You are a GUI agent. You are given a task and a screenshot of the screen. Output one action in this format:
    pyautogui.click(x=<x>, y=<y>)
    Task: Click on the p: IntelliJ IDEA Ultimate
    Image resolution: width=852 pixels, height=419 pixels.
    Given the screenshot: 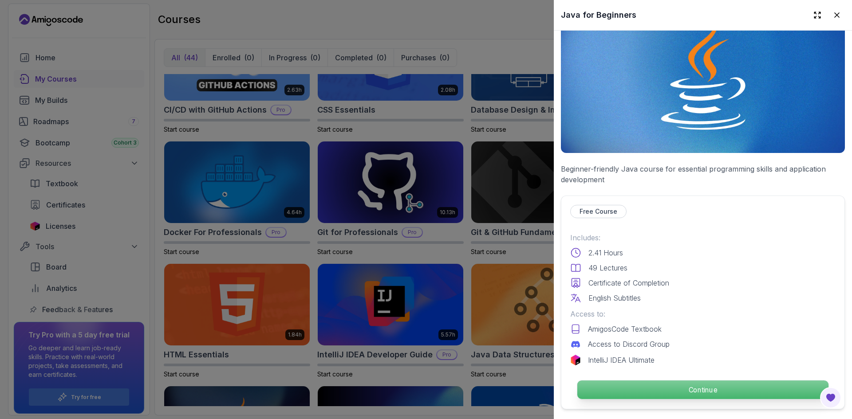 What is the action you would take?
    pyautogui.click(x=621, y=360)
    